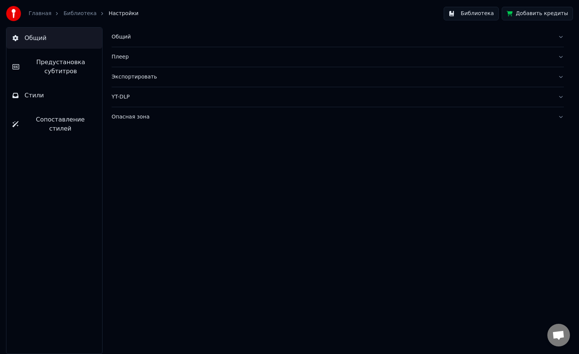 The width and height of the screenshot is (579, 354). Describe the element at coordinates (338, 77) in the screenshot. I see `button: Экспортировать` at that location.